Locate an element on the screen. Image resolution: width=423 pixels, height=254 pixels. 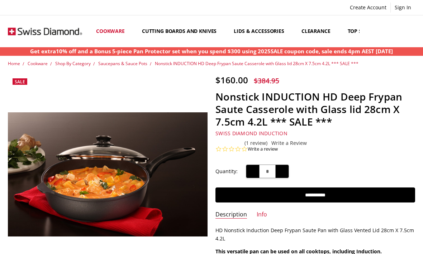
a: Create Account is located at coordinates (368, 8).